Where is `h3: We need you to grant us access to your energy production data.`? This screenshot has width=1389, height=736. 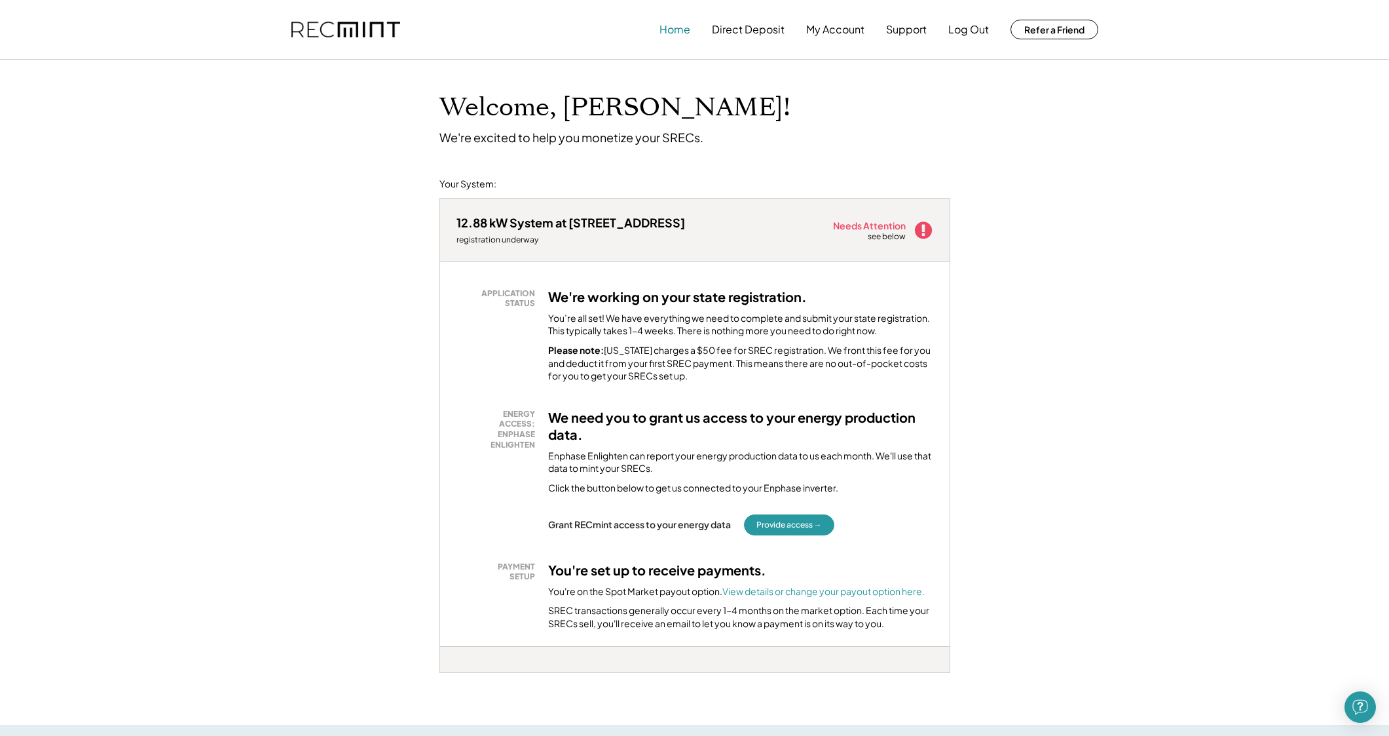
h3: We need you to grant us access to your energy production data. is located at coordinates (741, 426).